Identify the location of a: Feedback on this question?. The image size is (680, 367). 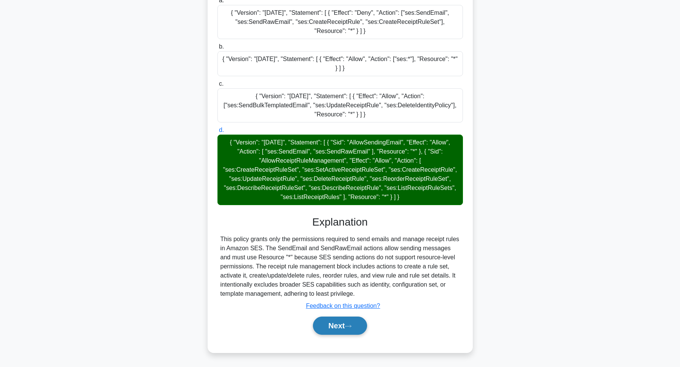
(343, 305).